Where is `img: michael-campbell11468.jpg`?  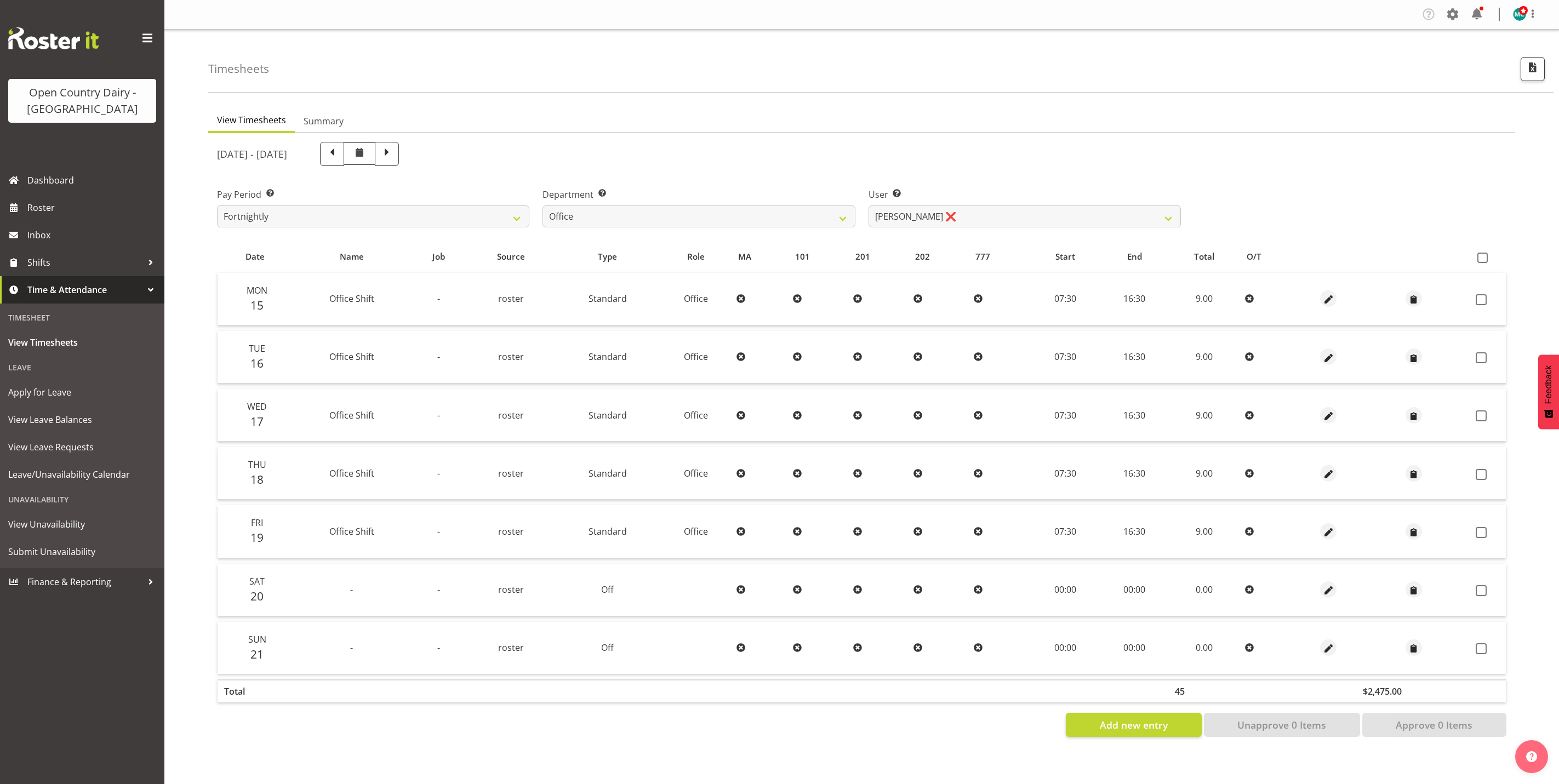 img: michael-campbell11468.jpg is located at coordinates (1520, 14).